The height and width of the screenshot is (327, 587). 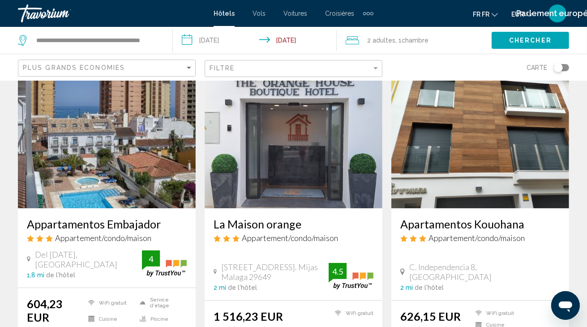 What do you see at coordinates (161, 303) in the screenshot?
I see `li: Service d'étage` at bounding box center [161, 303].